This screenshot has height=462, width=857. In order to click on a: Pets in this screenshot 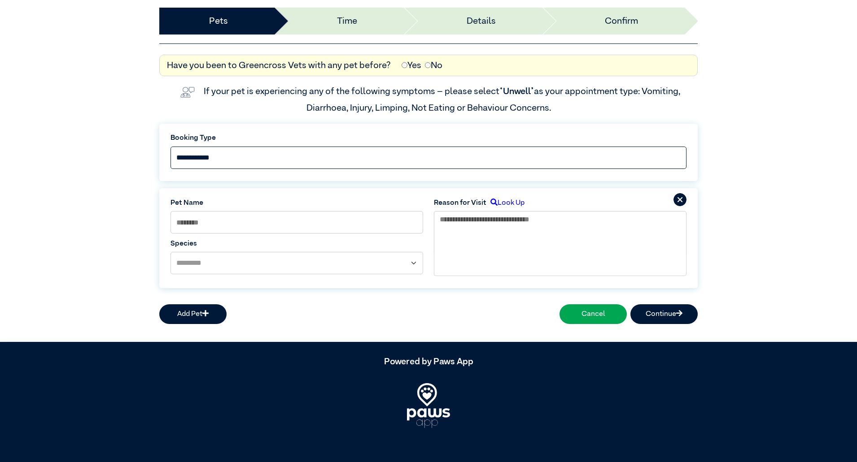, I will do `click(218, 21)`.